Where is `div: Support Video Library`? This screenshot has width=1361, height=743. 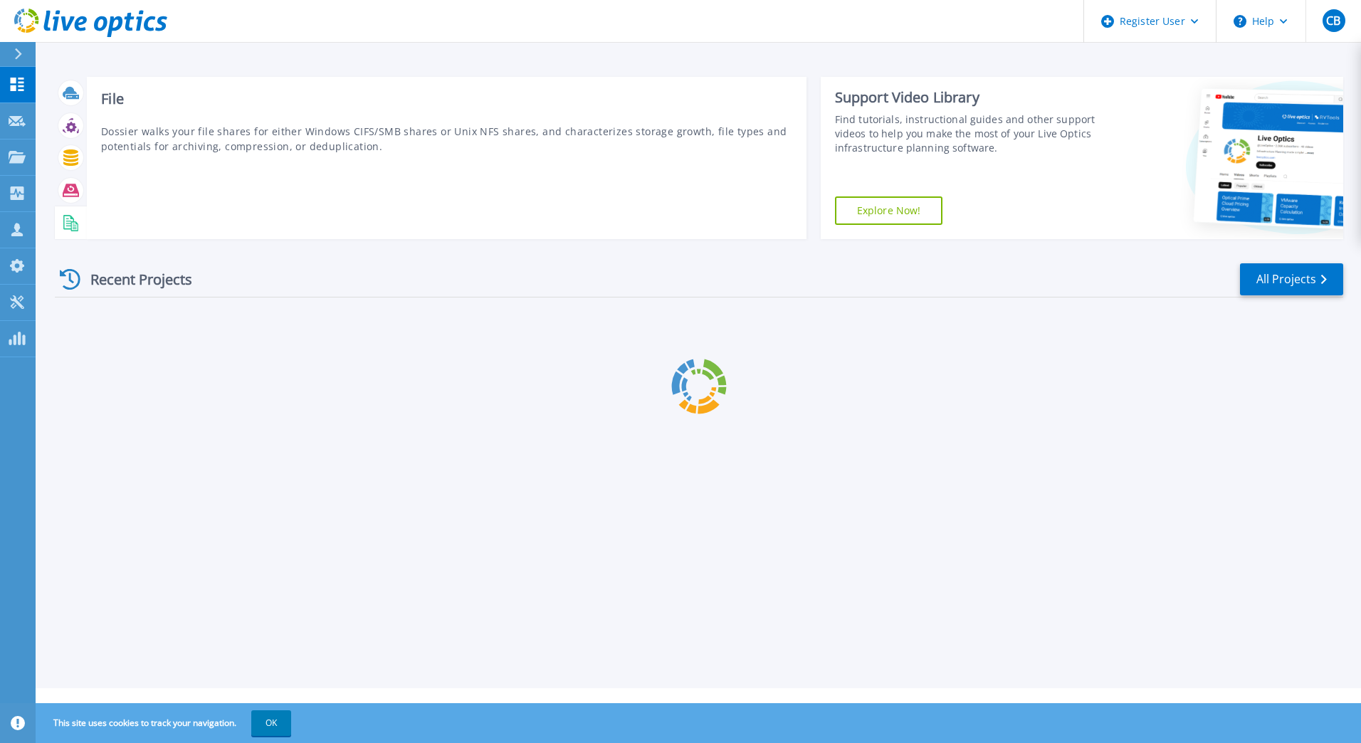 div: Support Video Library is located at coordinates (968, 98).